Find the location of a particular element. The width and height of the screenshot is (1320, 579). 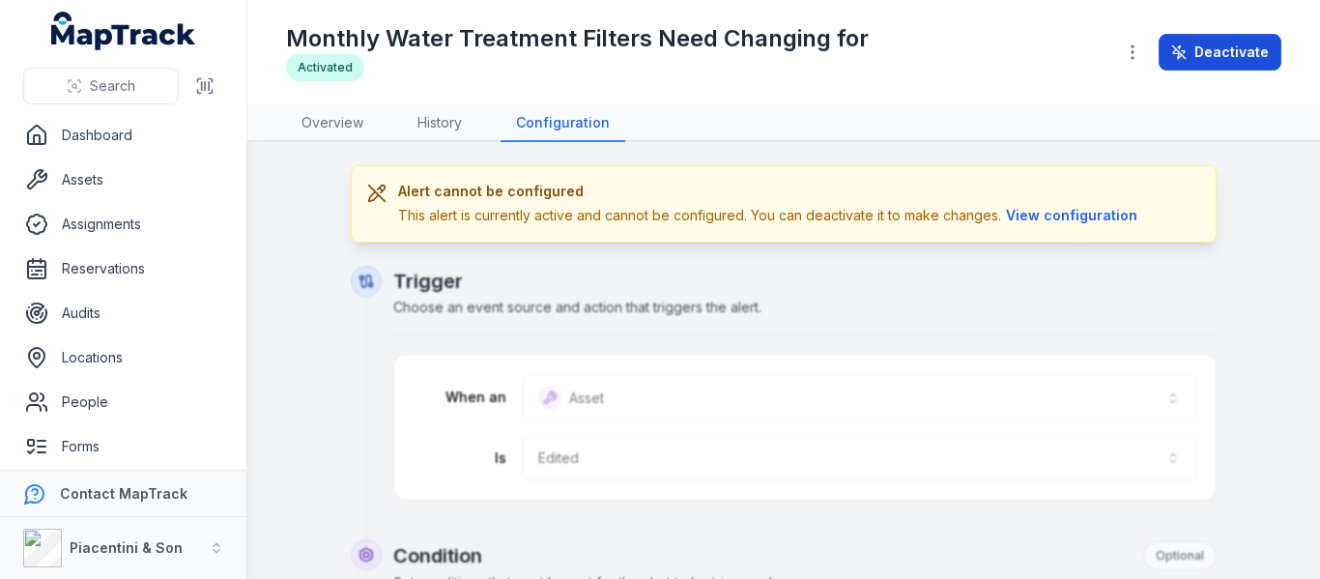

div: Activated is located at coordinates (325, 68).